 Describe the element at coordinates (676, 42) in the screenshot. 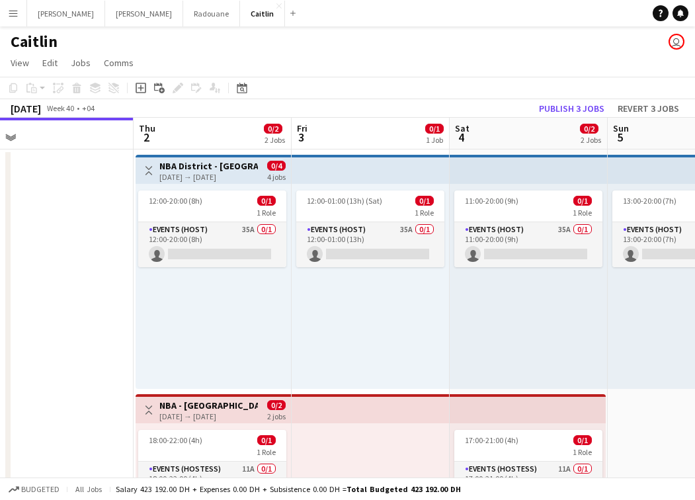

I see `app-user-avatar: Caitlin Aldendorff` at that location.